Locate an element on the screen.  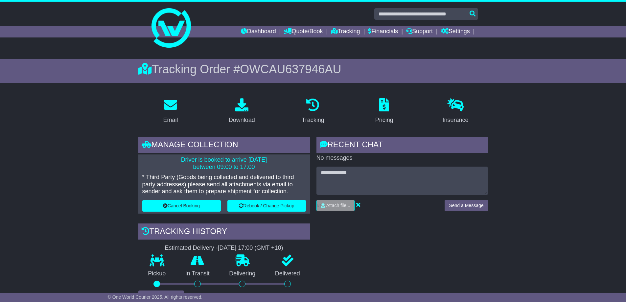
div: Manage collection is located at coordinates (224, 146).